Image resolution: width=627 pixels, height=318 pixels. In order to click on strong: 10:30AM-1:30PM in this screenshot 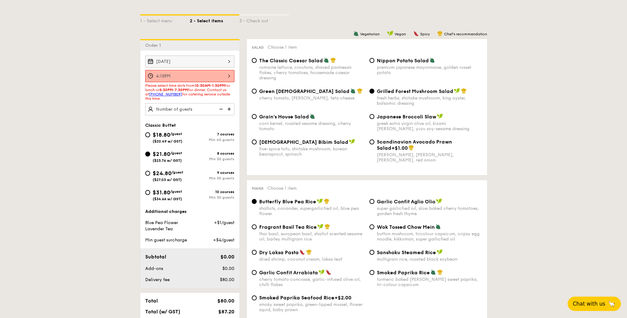, I will do `click(210, 86)`.